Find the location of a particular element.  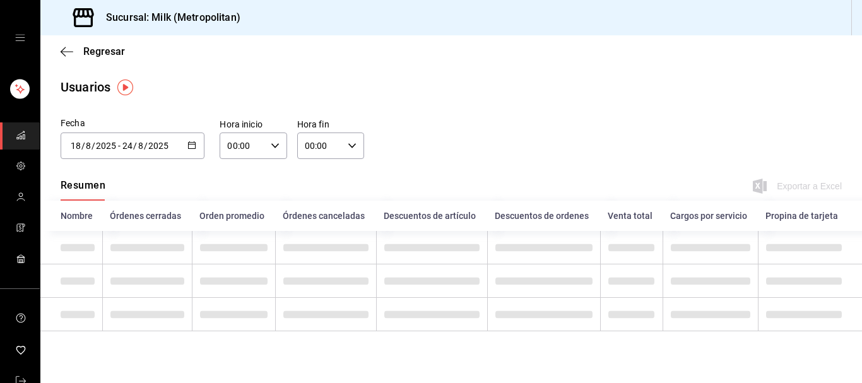

th: Descuentos de ordenes is located at coordinates (543, 216).